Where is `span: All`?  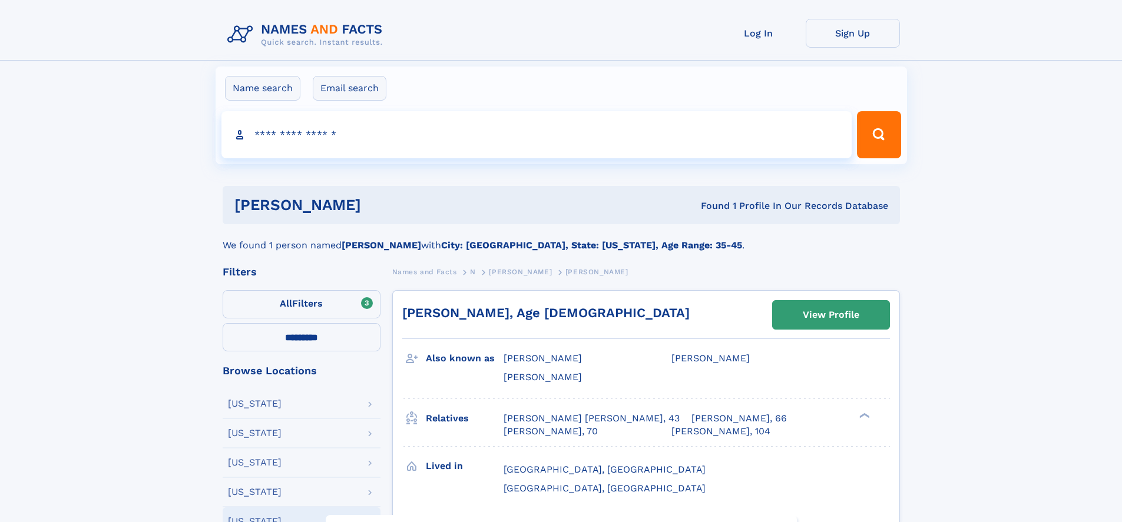 span: All is located at coordinates (286, 303).